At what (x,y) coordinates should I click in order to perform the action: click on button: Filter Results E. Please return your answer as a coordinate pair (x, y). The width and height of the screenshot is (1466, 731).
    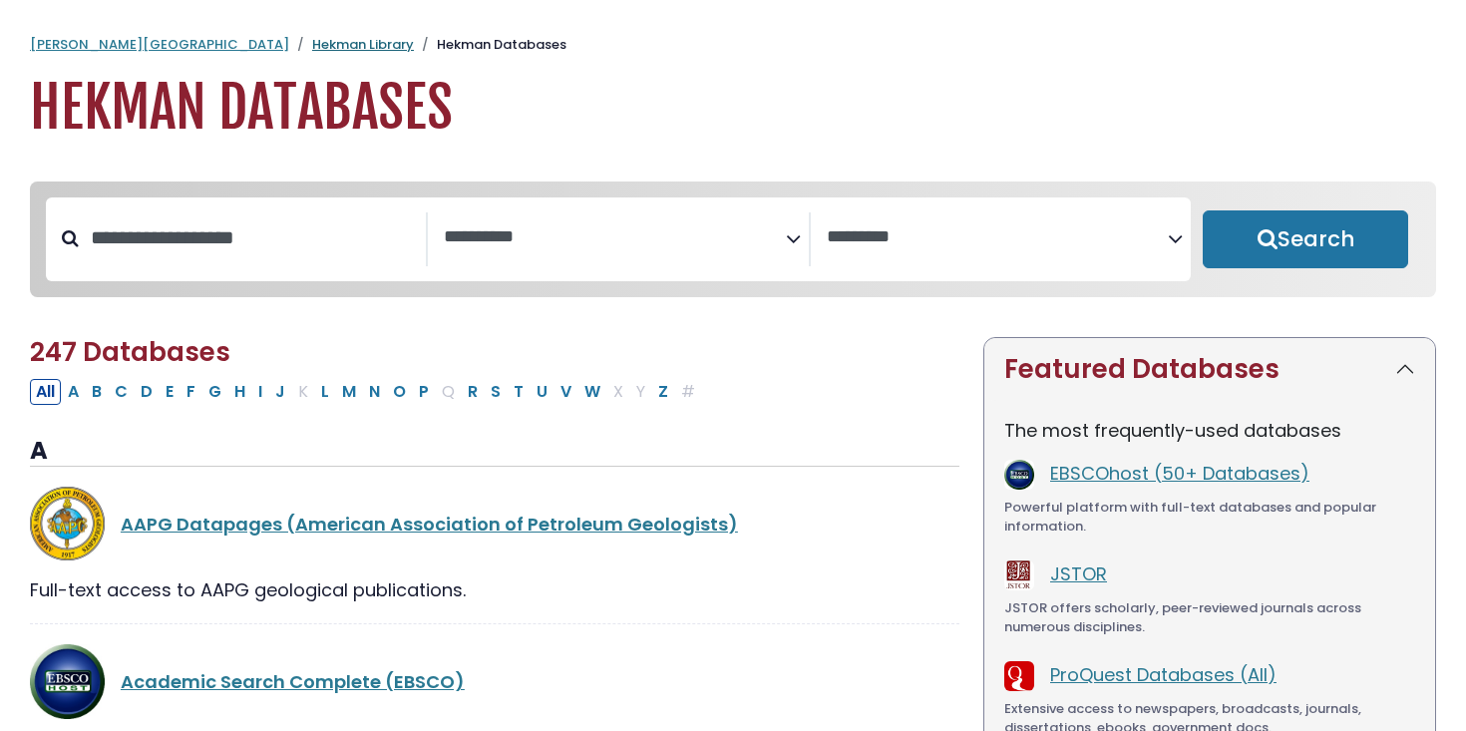
    Looking at the image, I should click on (169, 392).